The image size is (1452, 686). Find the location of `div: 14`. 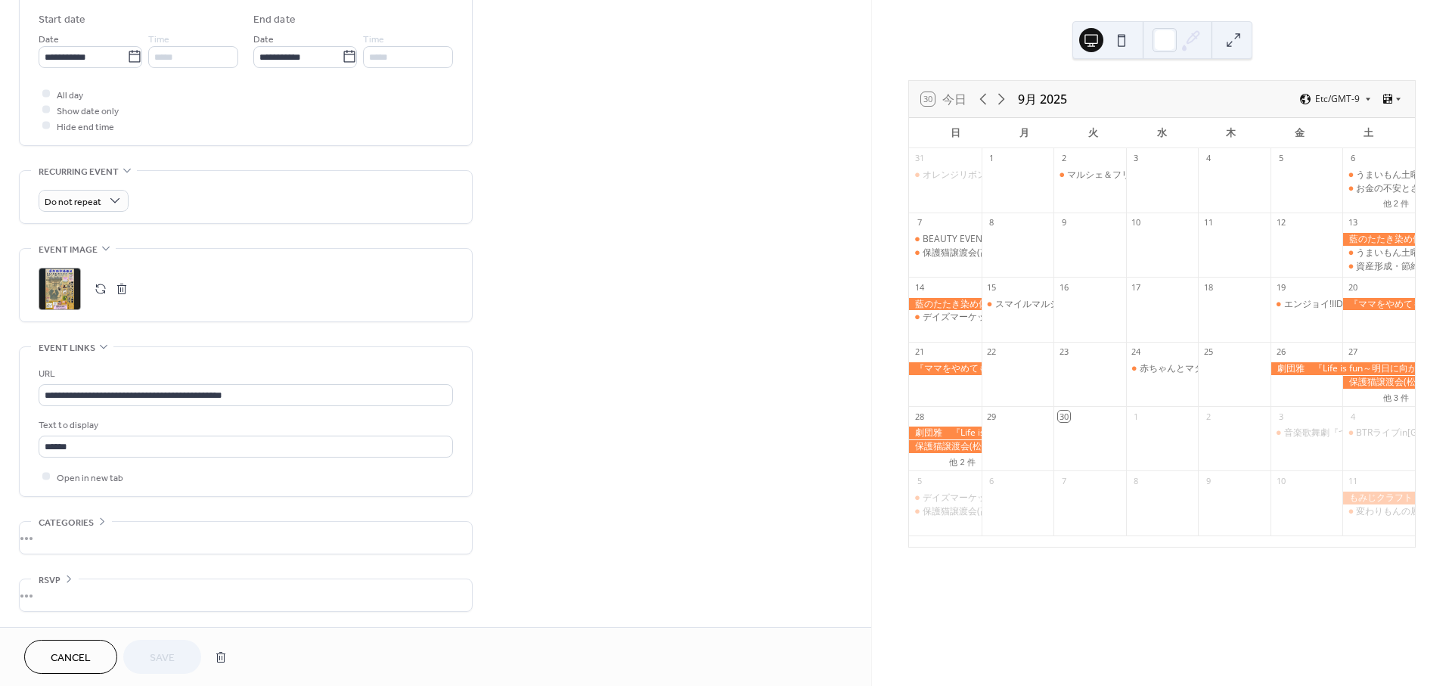

div: 14 is located at coordinates (919, 287).